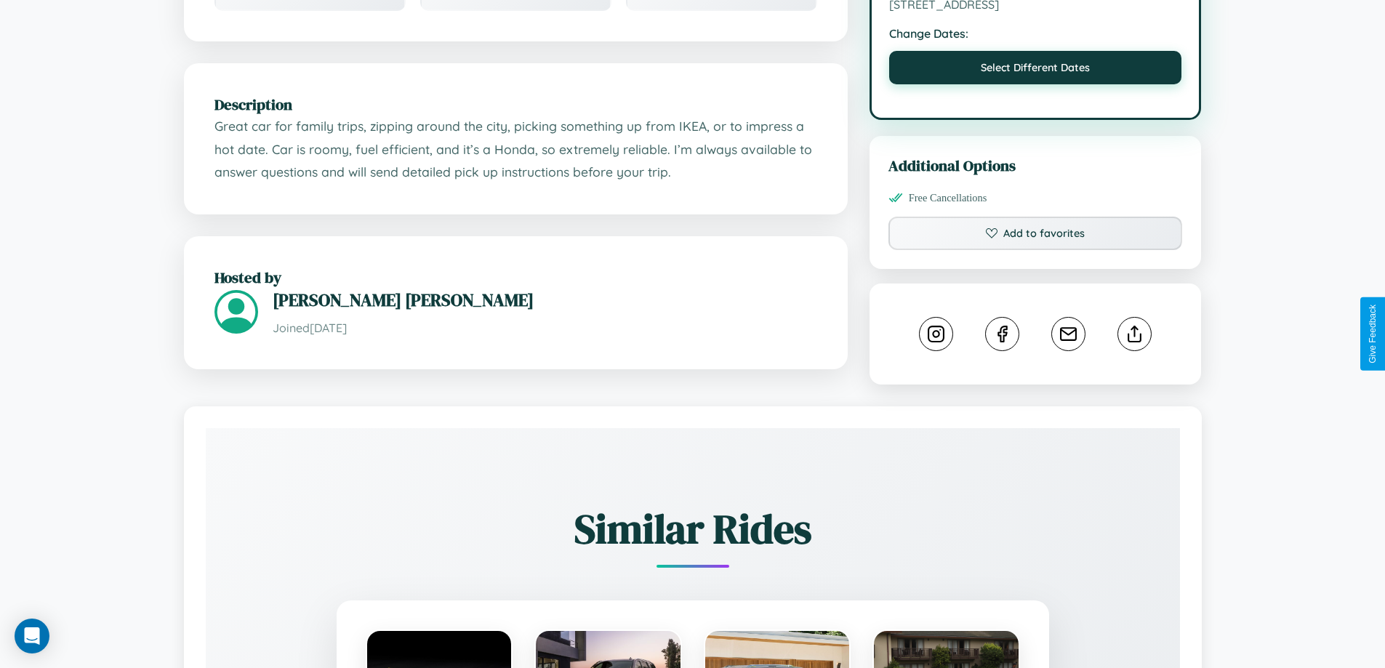 The height and width of the screenshot is (668, 1385). What do you see at coordinates (1373, 334) in the screenshot?
I see `div: Give Feedback` at bounding box center [1373, 334].